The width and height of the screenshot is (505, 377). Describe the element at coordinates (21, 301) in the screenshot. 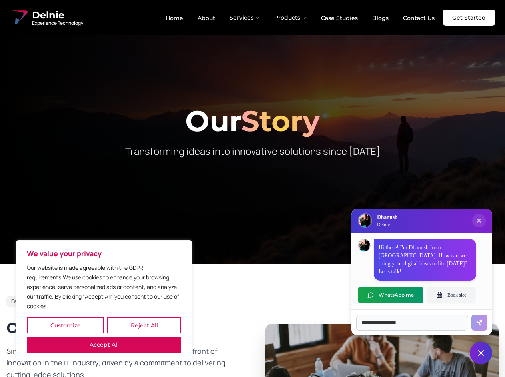

I see `span: Est. 2017` at that location.